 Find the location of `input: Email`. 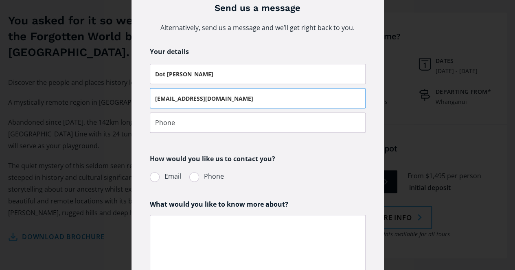

input: Email is located at coordinates (257, 98).